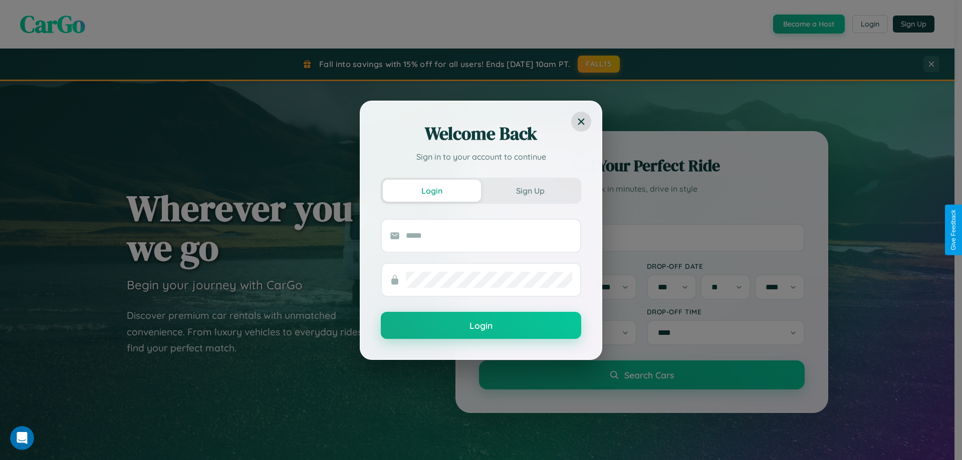 Image resolution: width=962 pixels, height=460 pixels. What do you see at coordinates (481, 134) in the screenshot?
I see `h2: Welcome Back` at bounding box center [481, 134].